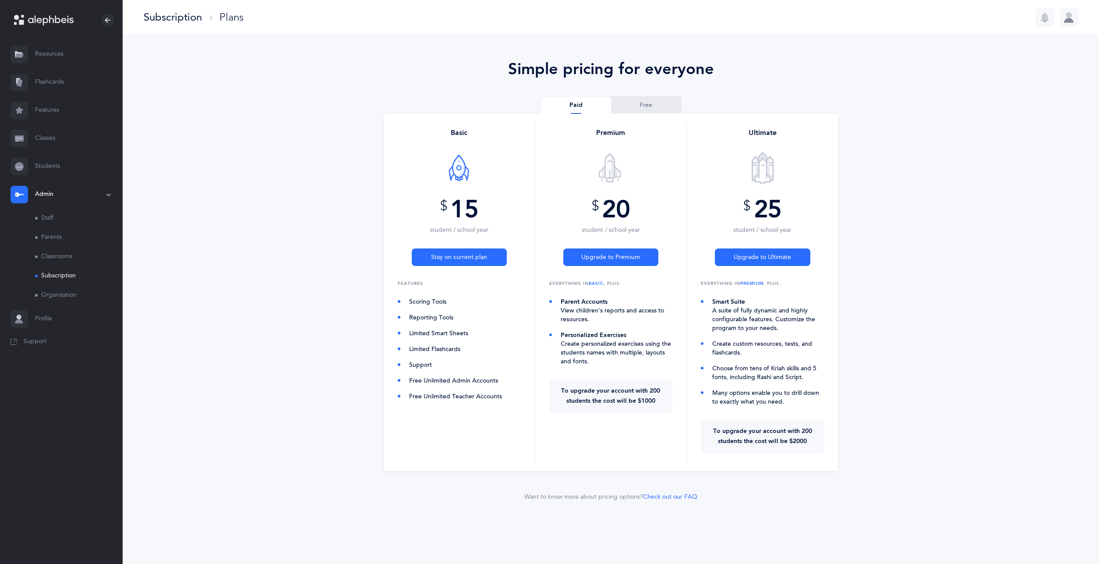  I want to click on span: Basic, so click(596, 283).